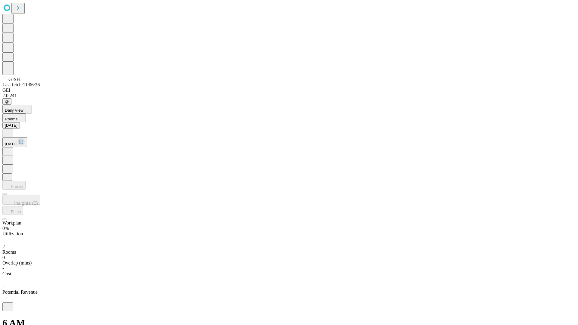  What do you see at coordinates (7, 274) in the screenshot?
I see `span: Cost` at bounding box center [7, 274].